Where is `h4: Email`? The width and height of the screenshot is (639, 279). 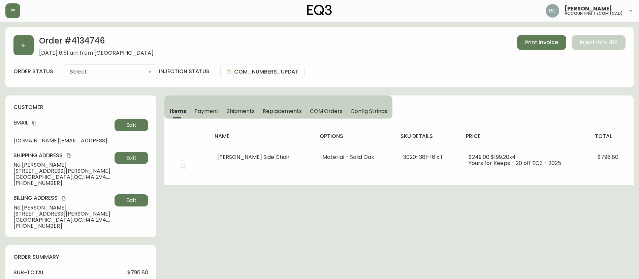
h4: Email is located at coordinates (63, 123).